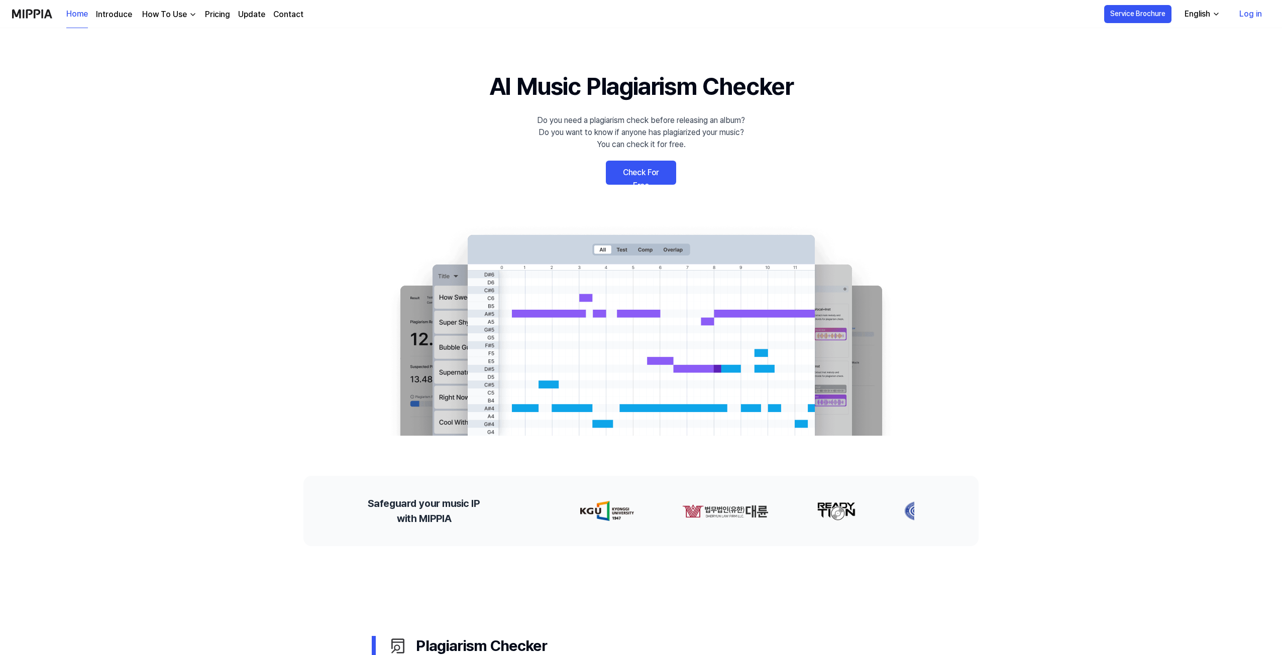 Image resolution: width=1282 pixels, height=655 pixels. What do you see at coordinates (217, 15) in the screenshot?
I see `a: Pricing` at bounding box center [217, 15].